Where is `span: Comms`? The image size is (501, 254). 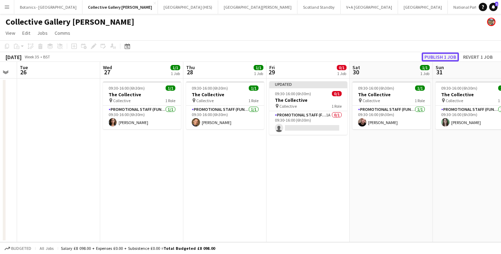 span: Comms is located at coordinates (62, 33).